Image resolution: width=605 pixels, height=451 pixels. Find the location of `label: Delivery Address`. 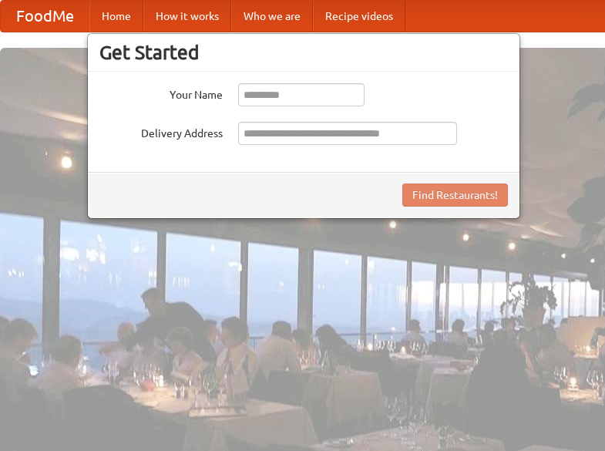

label: Delivery Address is located at coordinates (161, 131).